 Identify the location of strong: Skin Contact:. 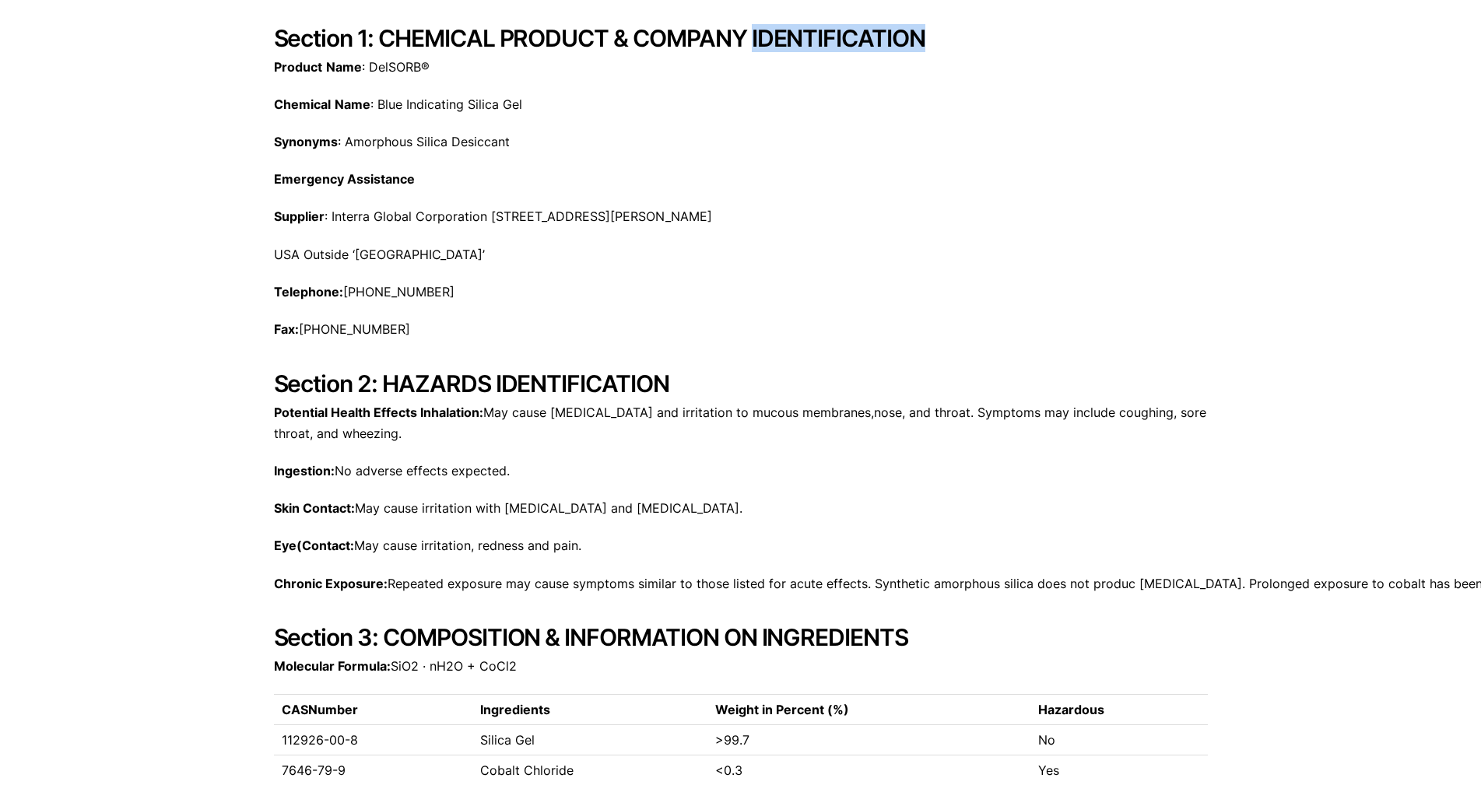
(314, 508).